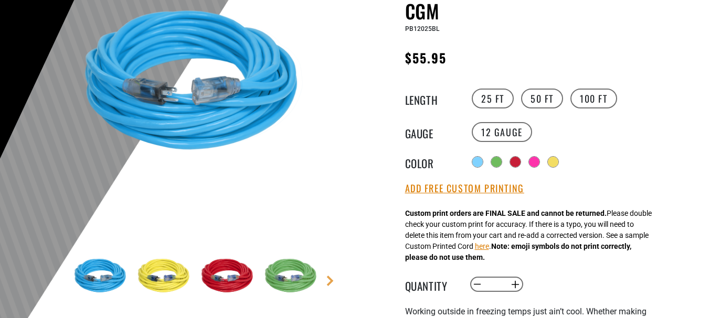 The width and height of the screenshot is (710, 318). Describe the element at coordinates (425, 58) in the screenshot. I see `span: $55.95` at that location.